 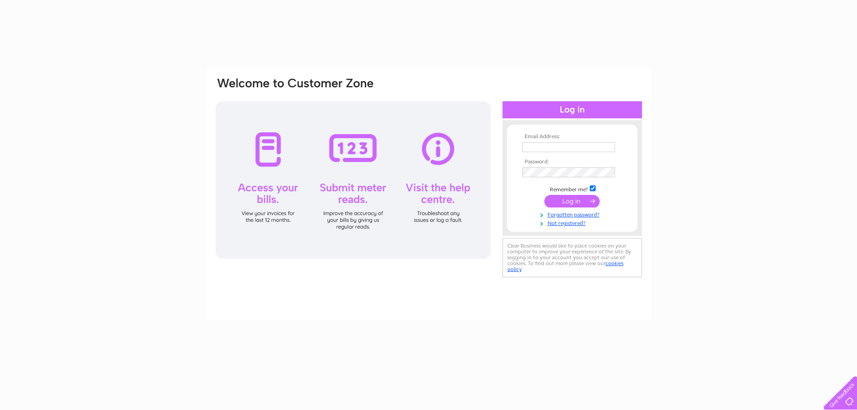 What do you see at coordinates (573, 222) in the screenshot?
I see `a: Not registered?` at bounding box center [573, 222].